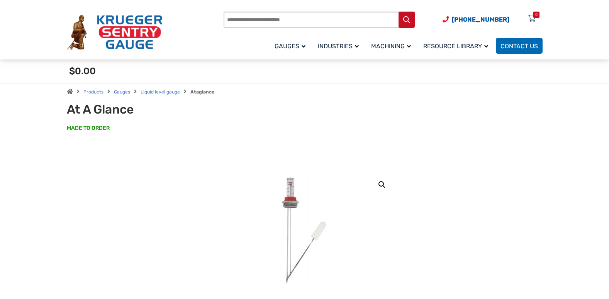 The height and width of the screenshot is (299, 609). Describe the element at coordinates (391, 46) in the screenshot. I see `span: Machining` at that location.